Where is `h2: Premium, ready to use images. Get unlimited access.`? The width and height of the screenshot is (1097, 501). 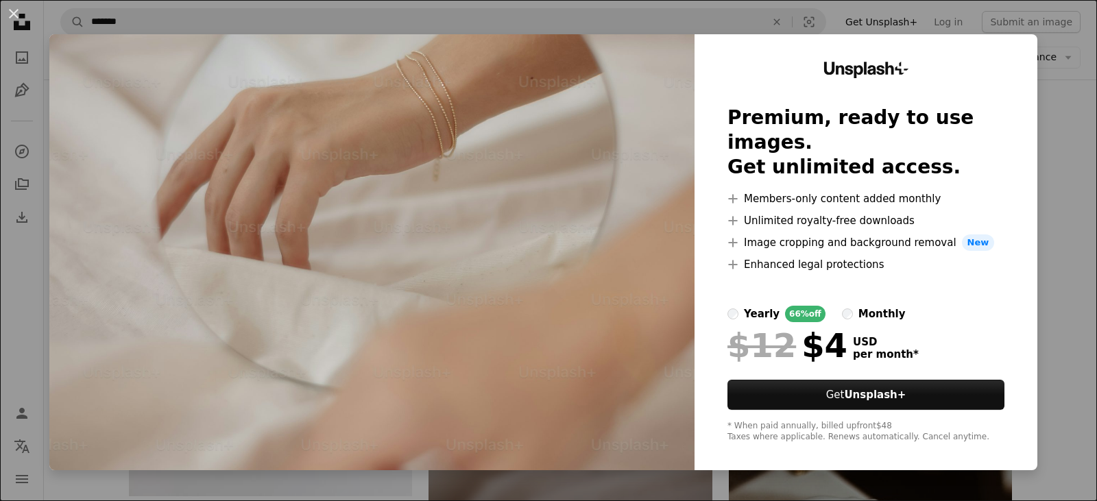 h2: Premium, ready to use images. Get unlimited access. is located at coordinates (866, 143).